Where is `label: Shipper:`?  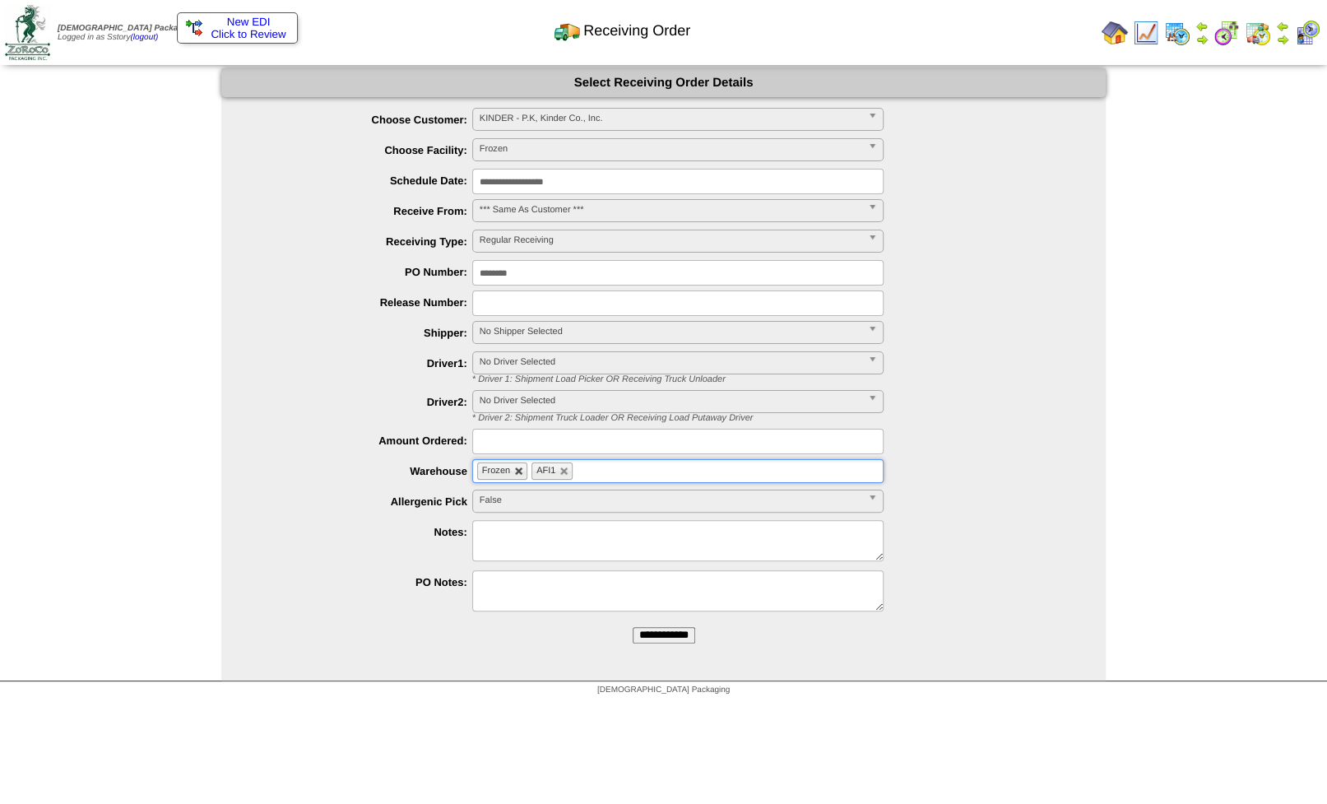
label: Shipper: is located at coordinates (363, 332).